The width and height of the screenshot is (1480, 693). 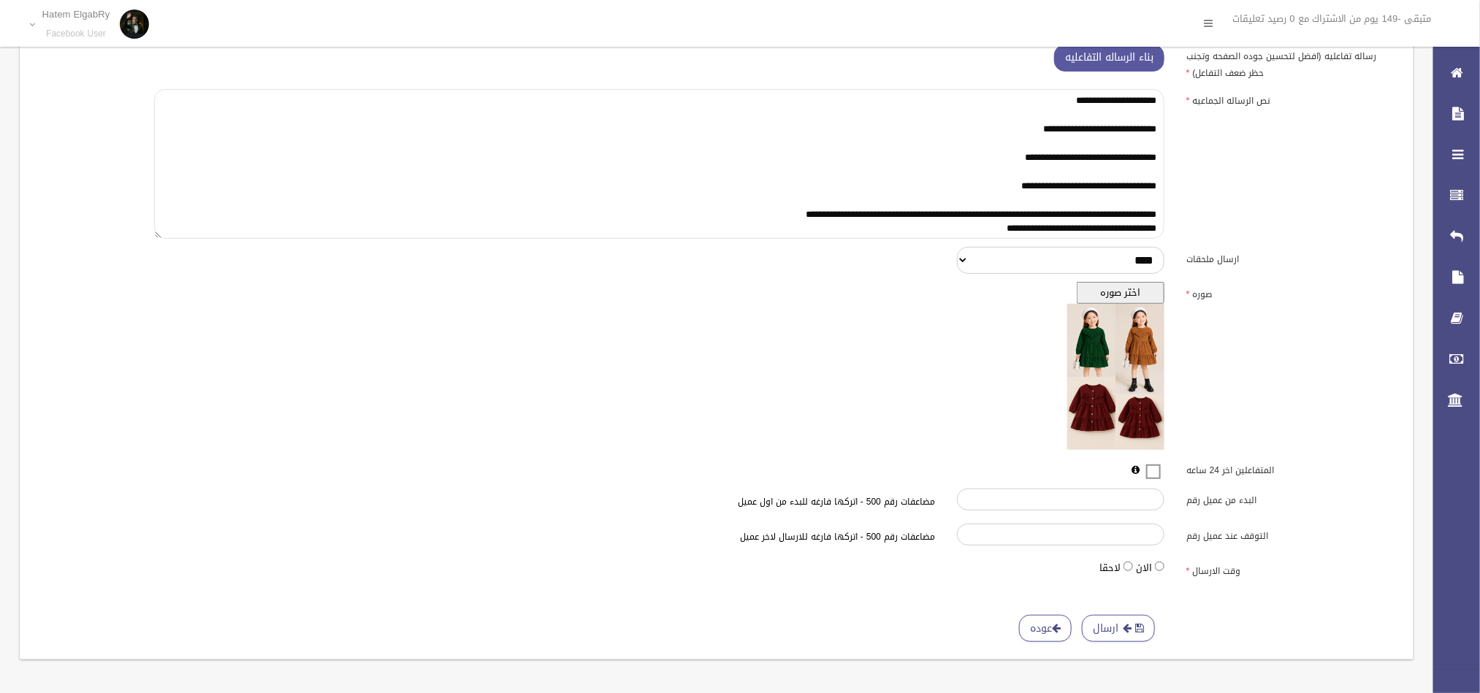 I want to click on button: بناء الرساله التفاعليه, so click(x=1109, y=58).